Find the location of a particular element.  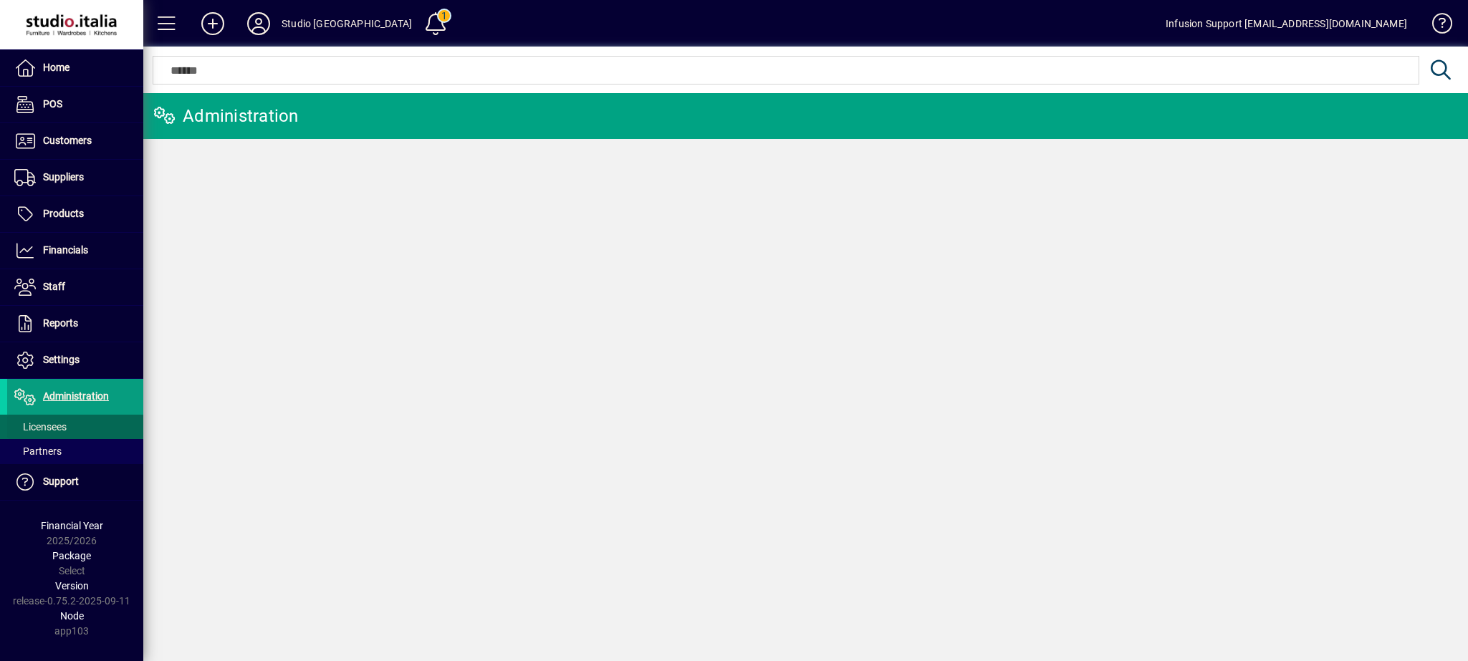

span: Home is located at coordinates (56, 67).